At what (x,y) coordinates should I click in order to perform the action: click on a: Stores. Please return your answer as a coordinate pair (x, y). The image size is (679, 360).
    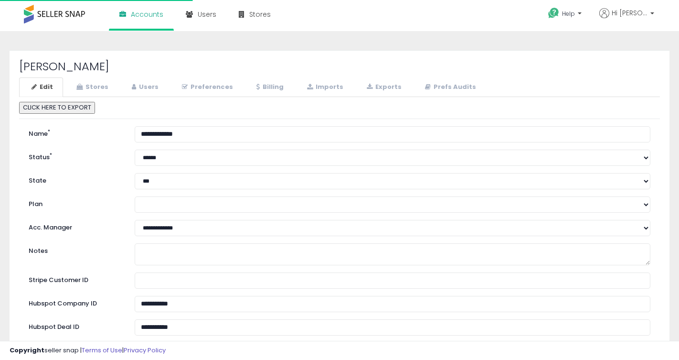
    Looking at the image, I should click on (91, 87).